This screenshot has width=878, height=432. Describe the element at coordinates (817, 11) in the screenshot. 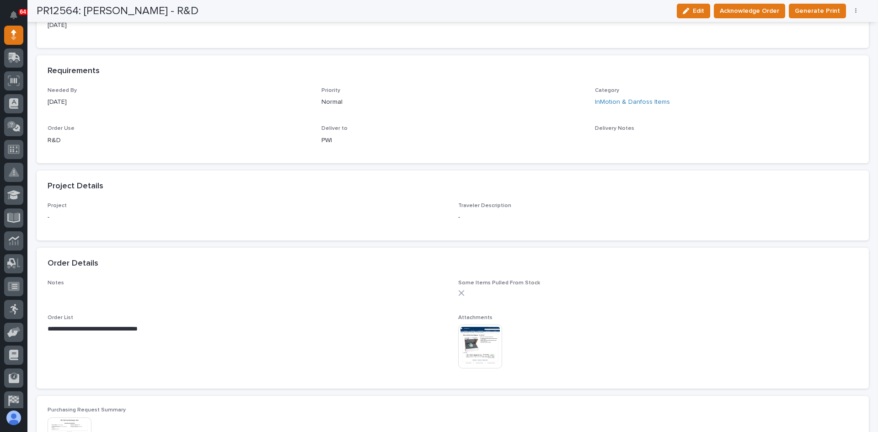

I see `button: Generate Print` at that location.